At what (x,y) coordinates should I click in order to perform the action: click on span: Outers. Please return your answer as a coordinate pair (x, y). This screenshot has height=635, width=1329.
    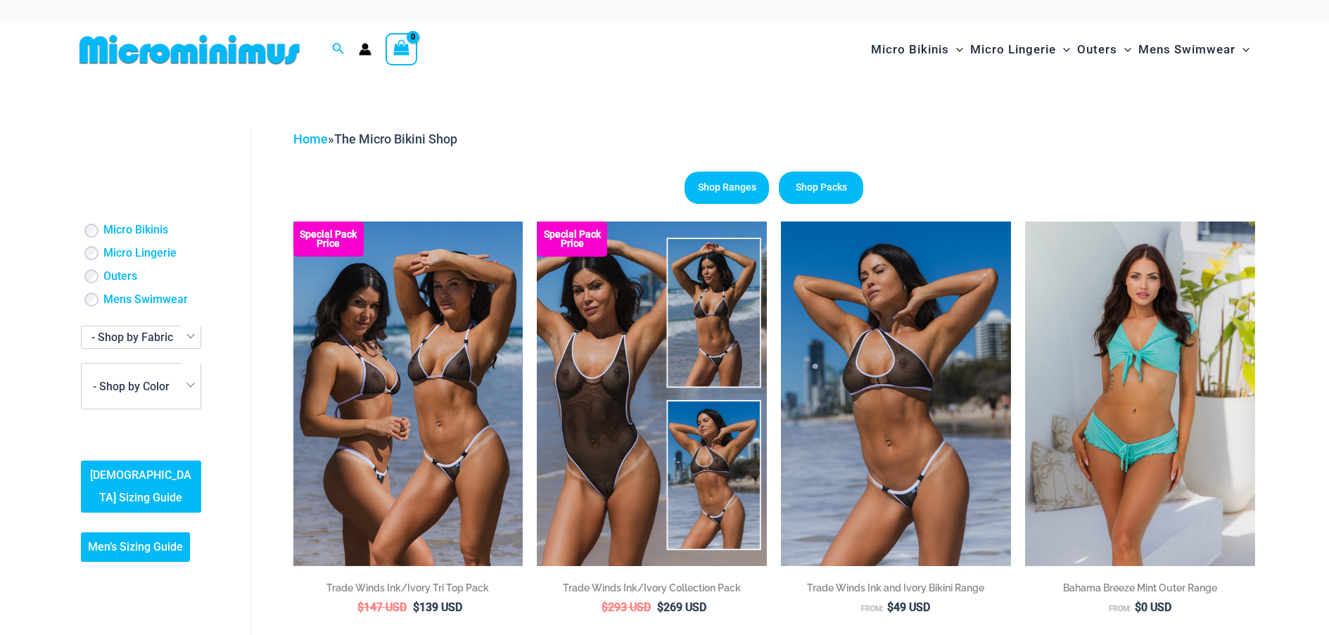
    Looking at the image, I should click on (1097, 49).